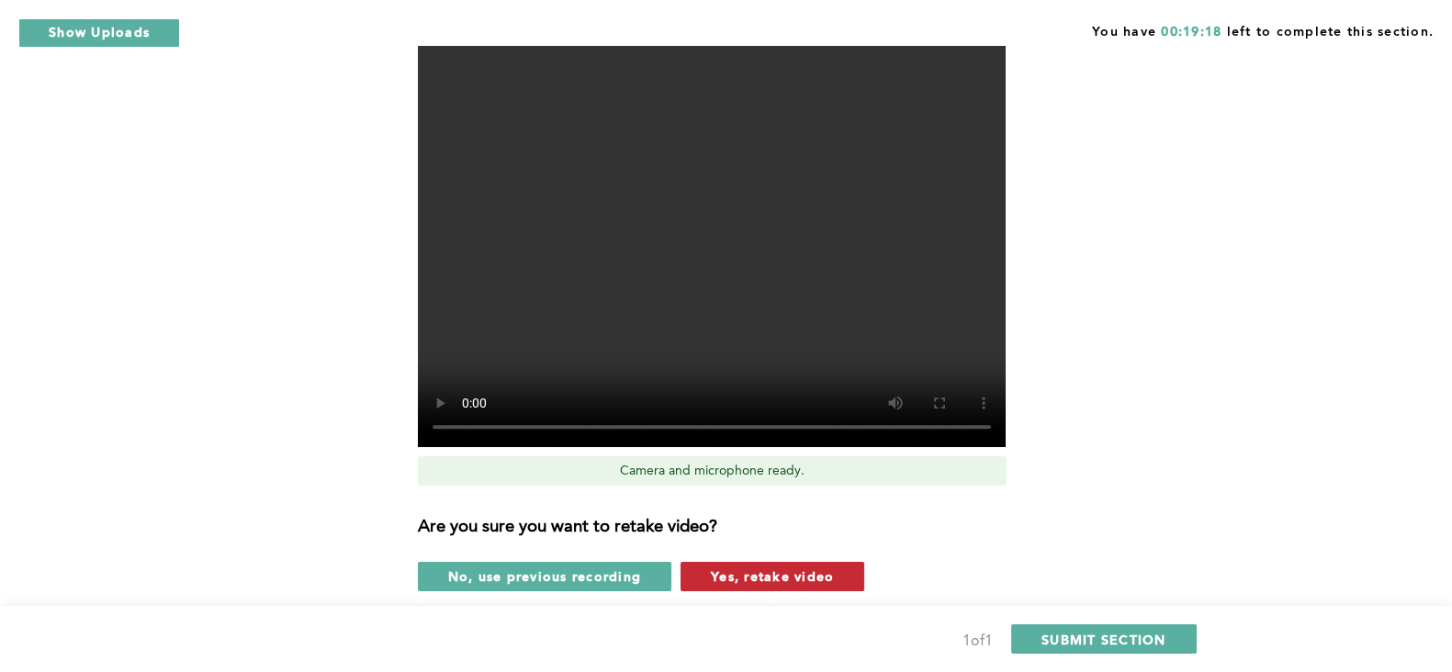 This screenshot has height=672, width=1452. Describe the element at coordinates (99, 33) in the screenshot. I see `button: Show Uploads` at that location.